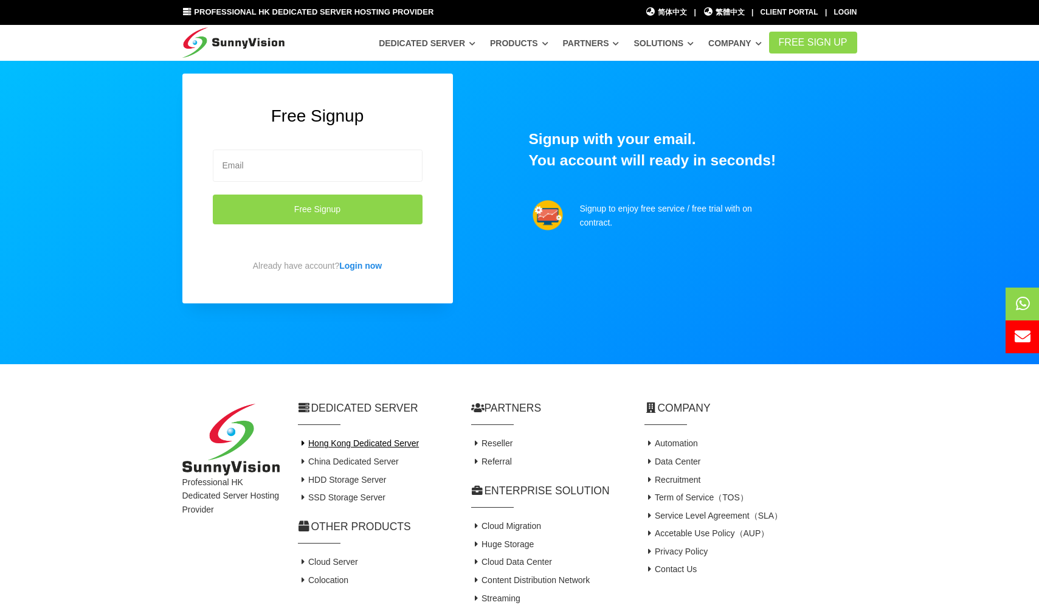 This screenshot has width=1039, height=608. I want to click on a: Hong Kong Dedicated Server, so click(359, 443).